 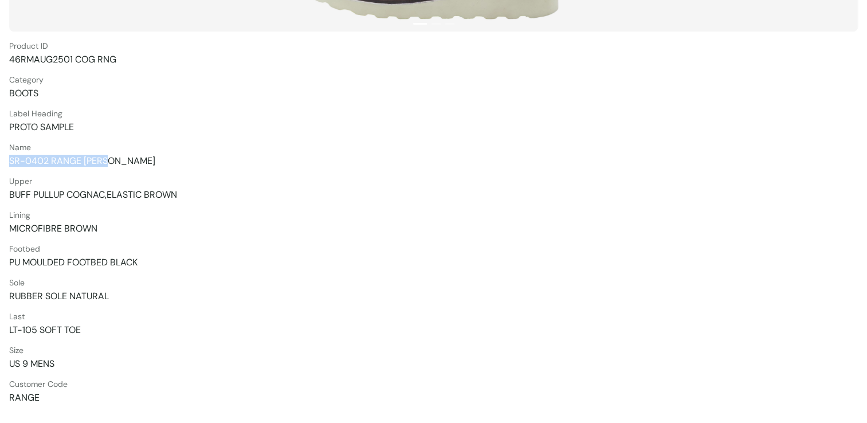 What do you see at coordinates (433, 194) in the screenshot?
I see `span: BUFF PULLUP COGNAC,ELASTIC BROWN` at bounding box center [433, 194].